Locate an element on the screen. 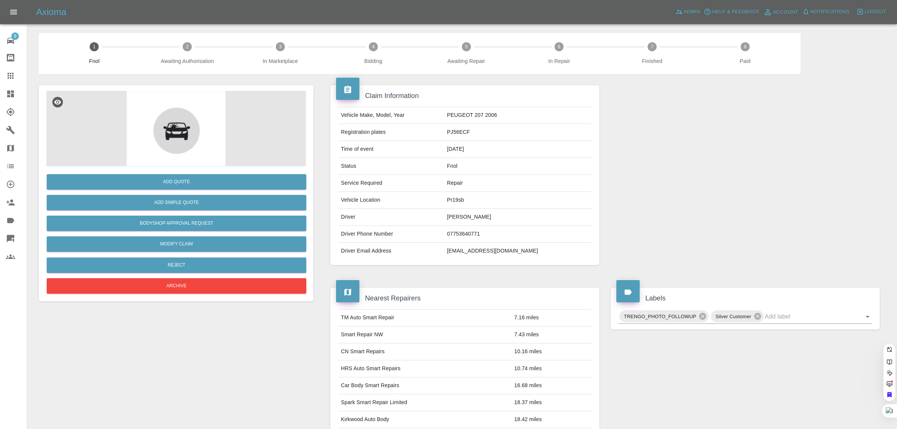 This screenshot has width=897, height=429. button: Logout is located at coordinates (871, 12).